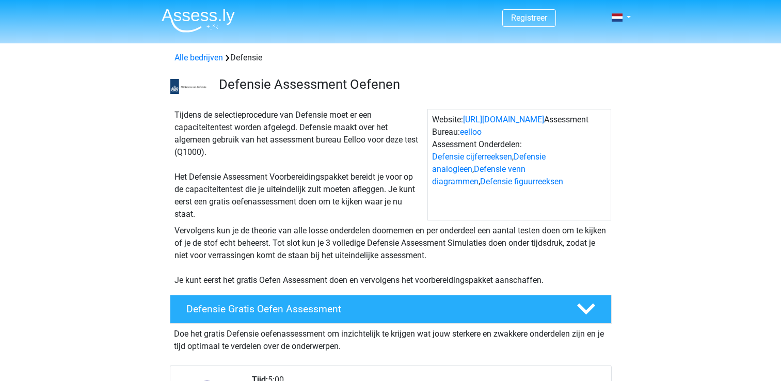  Describe the element at coordinates (521, 181) in the screenshot. I see `a: Defensie figuurreeksen` at that location.